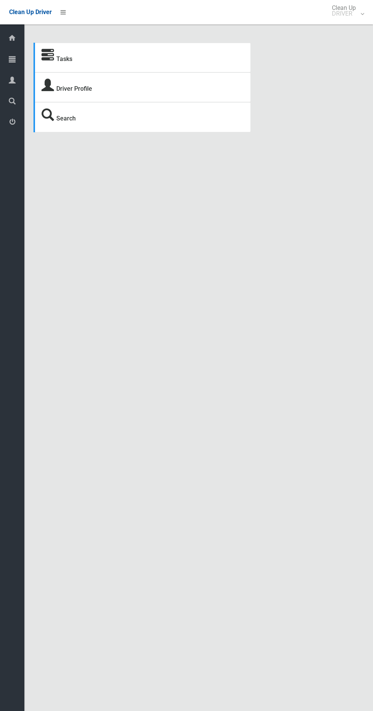  I want to click on a: Tasks, so click(64, 59).